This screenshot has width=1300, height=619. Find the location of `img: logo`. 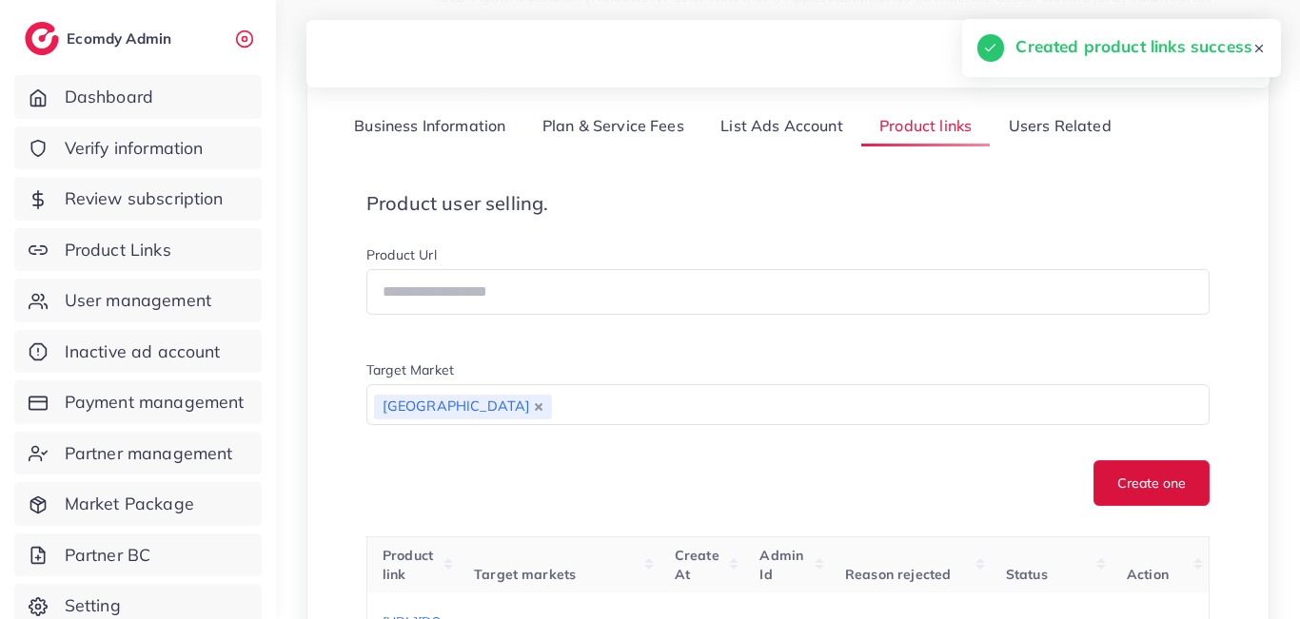

img: logo is located at coordinates (42, 38).